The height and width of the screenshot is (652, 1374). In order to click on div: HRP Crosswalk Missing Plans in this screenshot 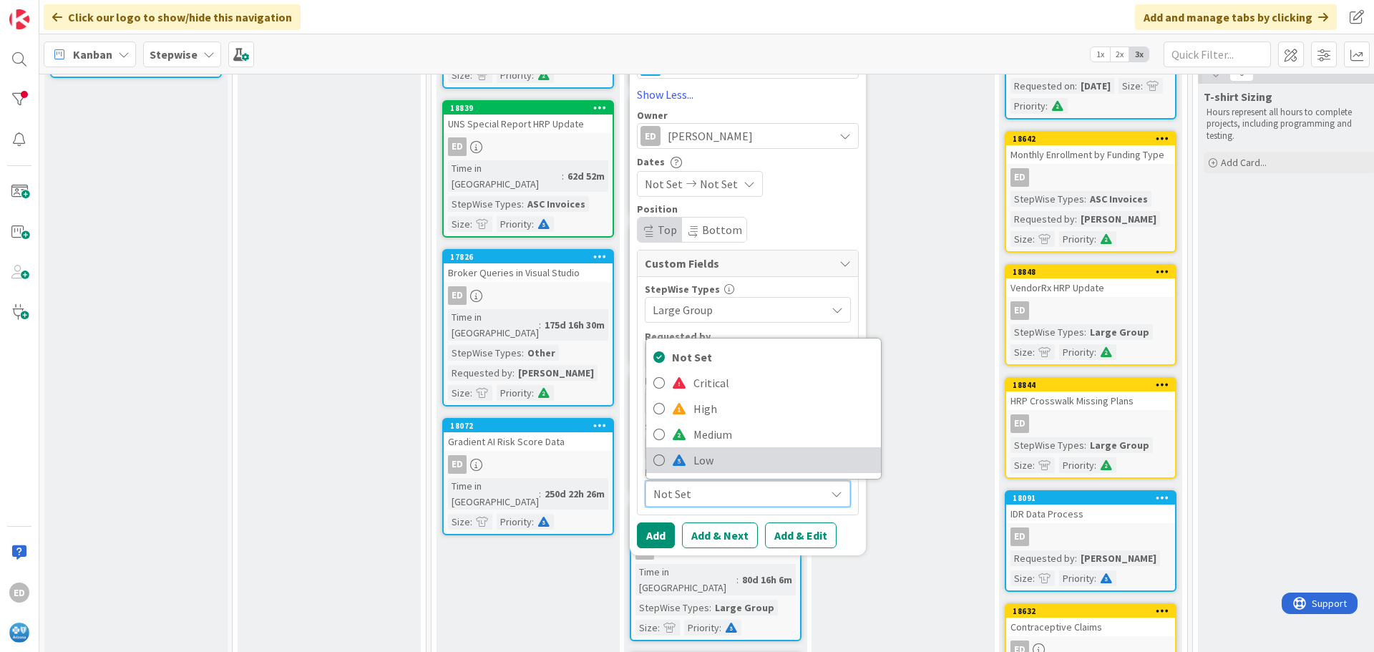, I will do `click(1091, 401)`.